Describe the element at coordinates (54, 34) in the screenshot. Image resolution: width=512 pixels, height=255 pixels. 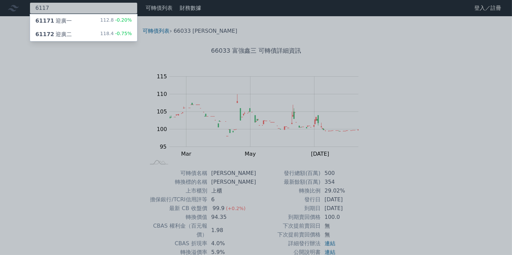
I see `div: 迎廣二` at that location.